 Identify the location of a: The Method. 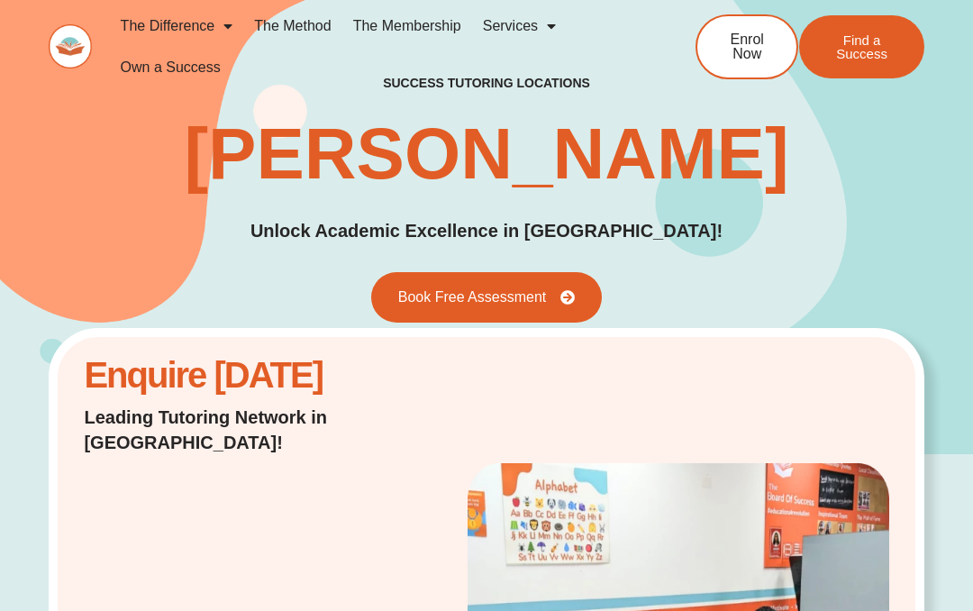
(292, 26).